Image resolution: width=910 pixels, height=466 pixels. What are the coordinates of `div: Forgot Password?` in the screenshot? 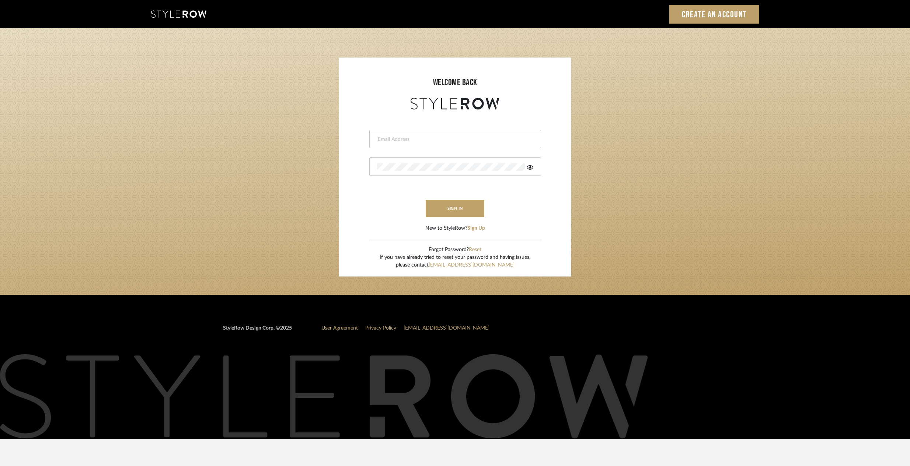 It's located at (455, 249).